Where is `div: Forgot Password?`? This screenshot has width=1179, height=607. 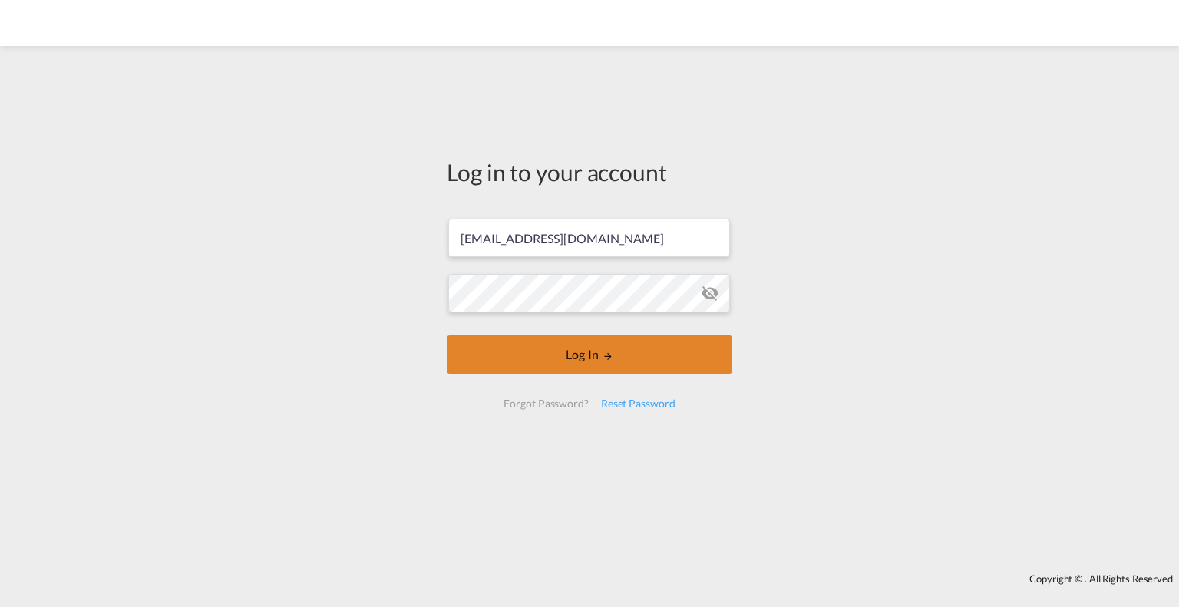 div: Forgot Password? is located at coordinates (546, 404).